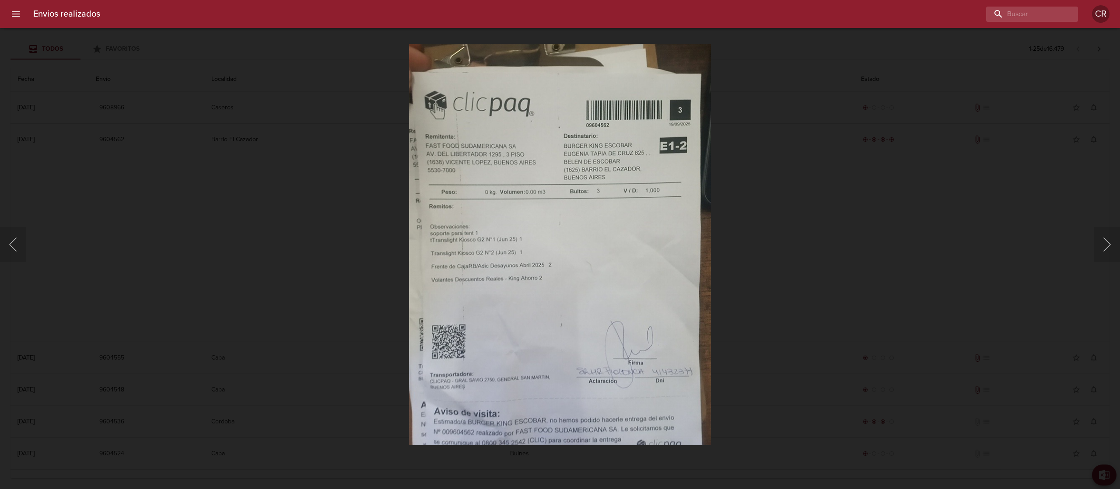 Image resolution: width=1120 pixels, height=489 pixels. I want to click on button: menu, so click(16, 14).